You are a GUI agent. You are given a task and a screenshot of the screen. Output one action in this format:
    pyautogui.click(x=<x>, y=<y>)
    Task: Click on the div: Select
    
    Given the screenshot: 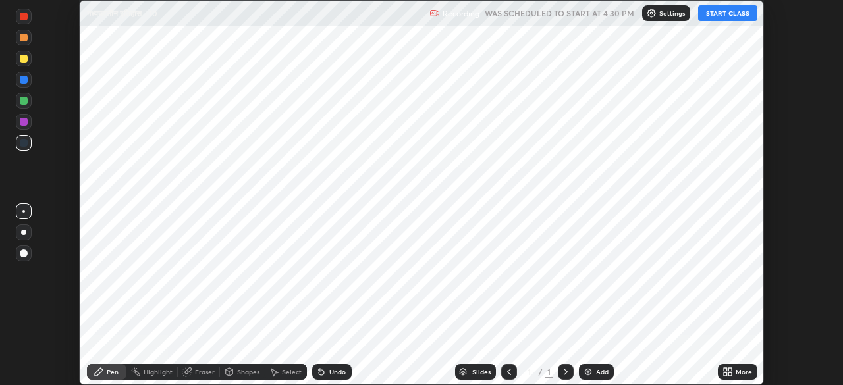 What is the action you would take?
    pyautogui.click(x=292, y=372)
    